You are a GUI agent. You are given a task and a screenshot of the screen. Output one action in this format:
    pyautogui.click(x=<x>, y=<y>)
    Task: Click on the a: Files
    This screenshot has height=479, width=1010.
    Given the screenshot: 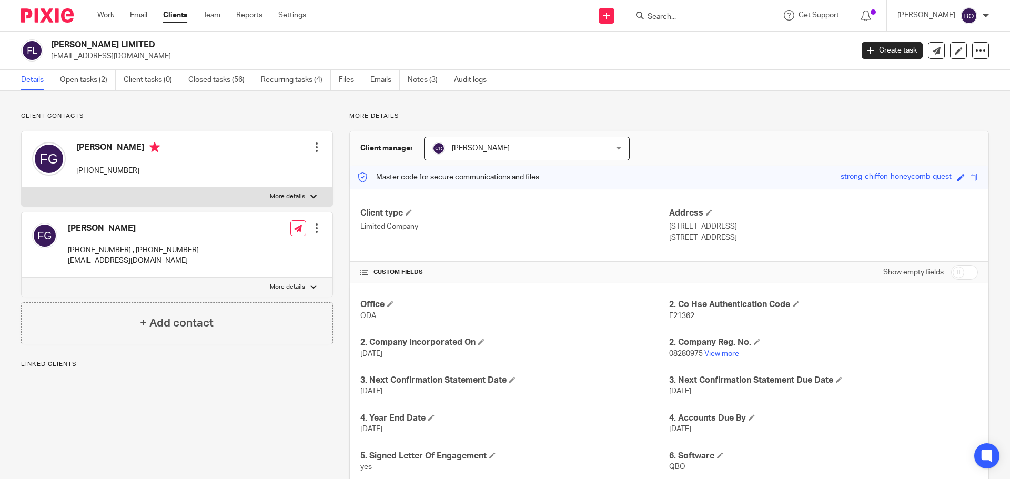 What is the action you would take?
    pyautogui.click(x=350, y=80)
    